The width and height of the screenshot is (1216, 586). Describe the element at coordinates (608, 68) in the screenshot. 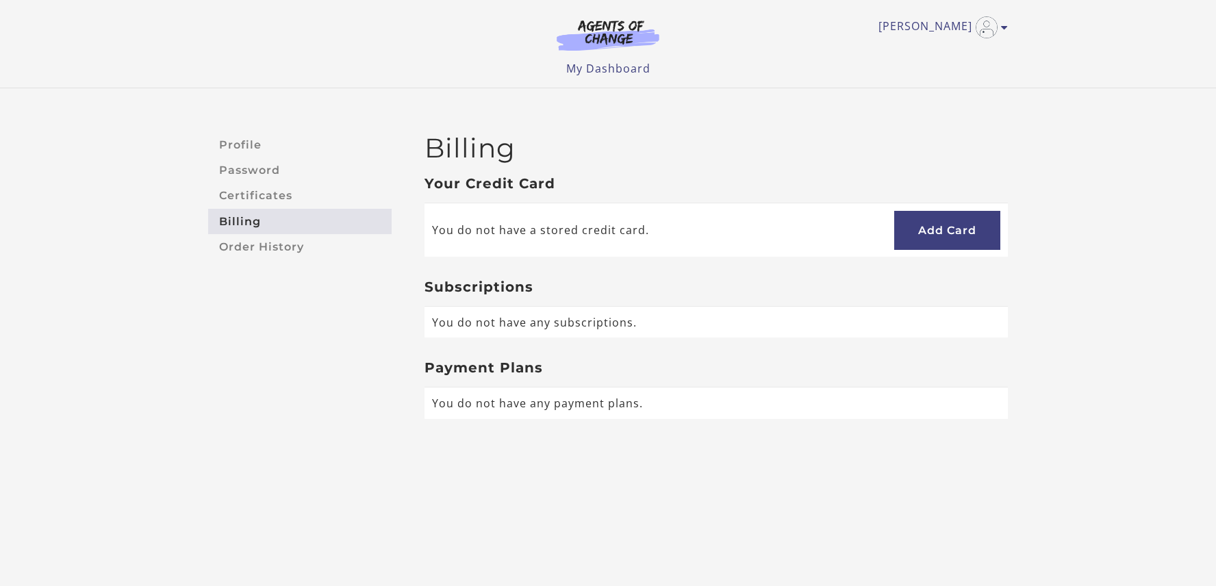

I see `a: My Dashboard` at that location.